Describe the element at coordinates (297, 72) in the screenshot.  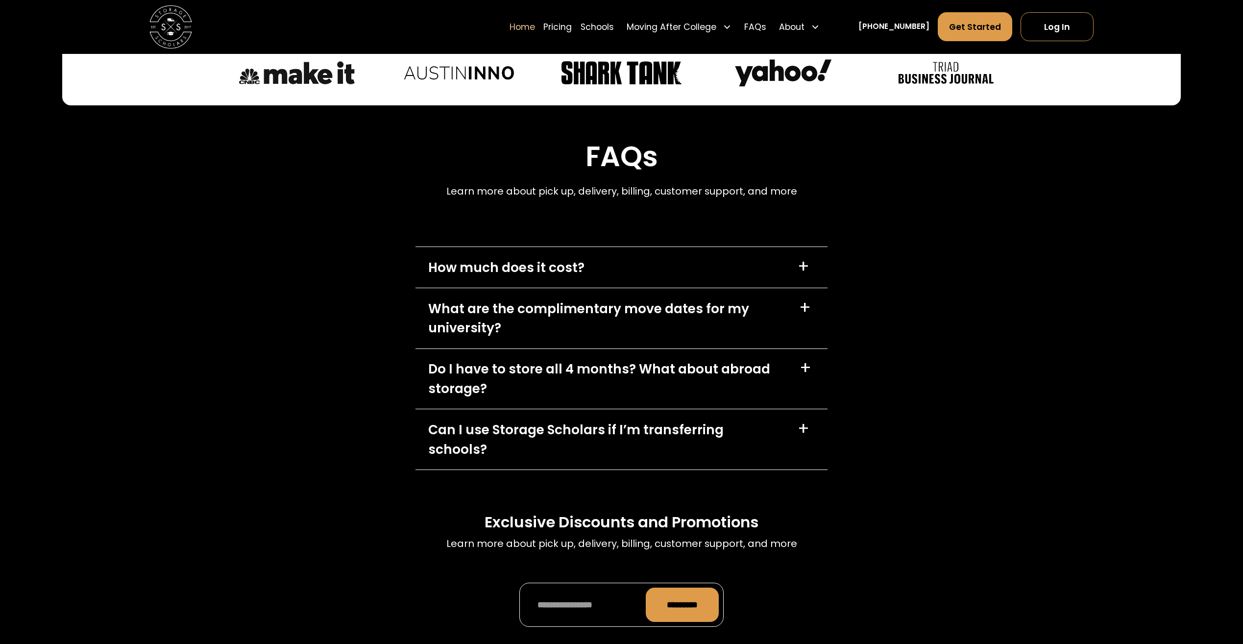
I see `img: CNBC Make It logo.` at that location.